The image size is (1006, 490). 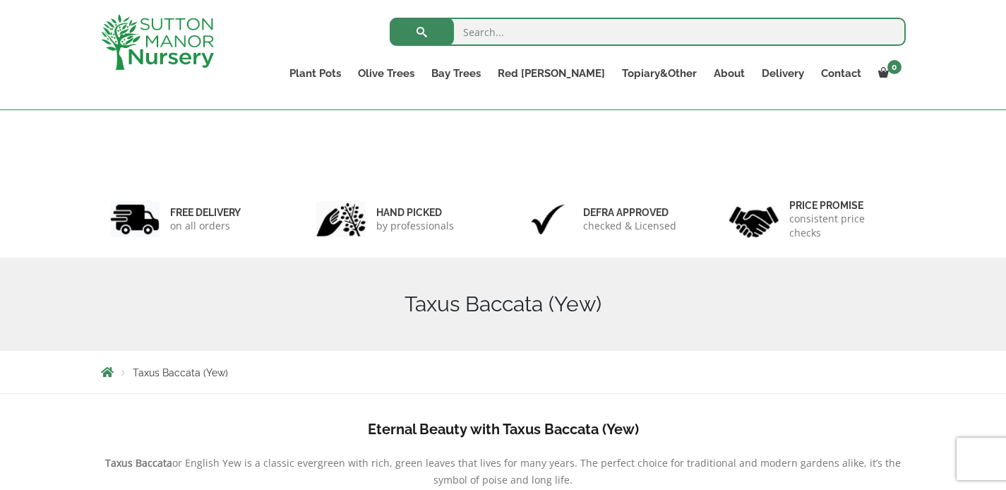 I want to click on p: consistent price checks, so click(x=843, y=226).